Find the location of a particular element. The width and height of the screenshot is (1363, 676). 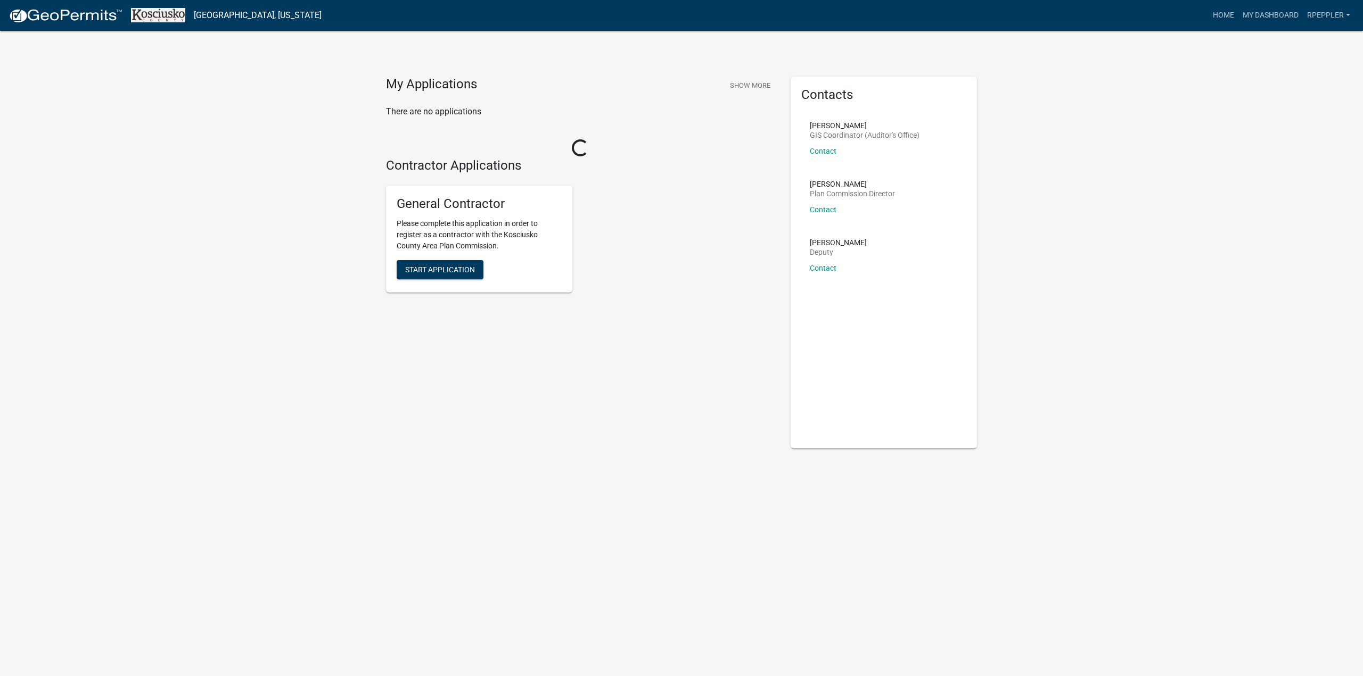

h5: General Contractor is located at coordinates (479, 204).